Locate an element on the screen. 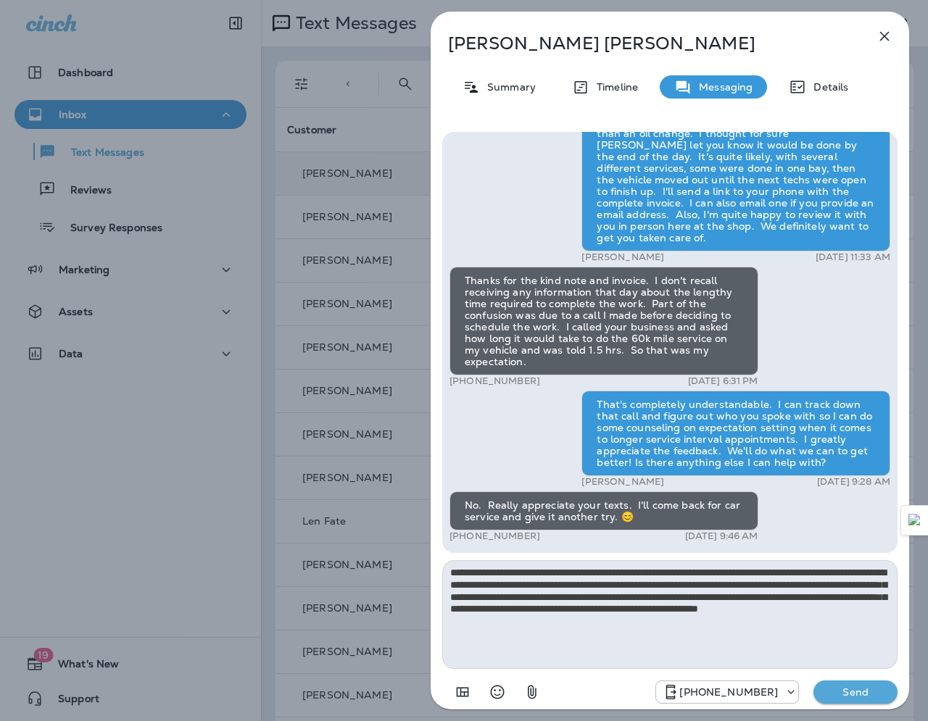 The width and height of the screenshot is (928, 721). img: Detect Auto is located at coordinates (915, 521).